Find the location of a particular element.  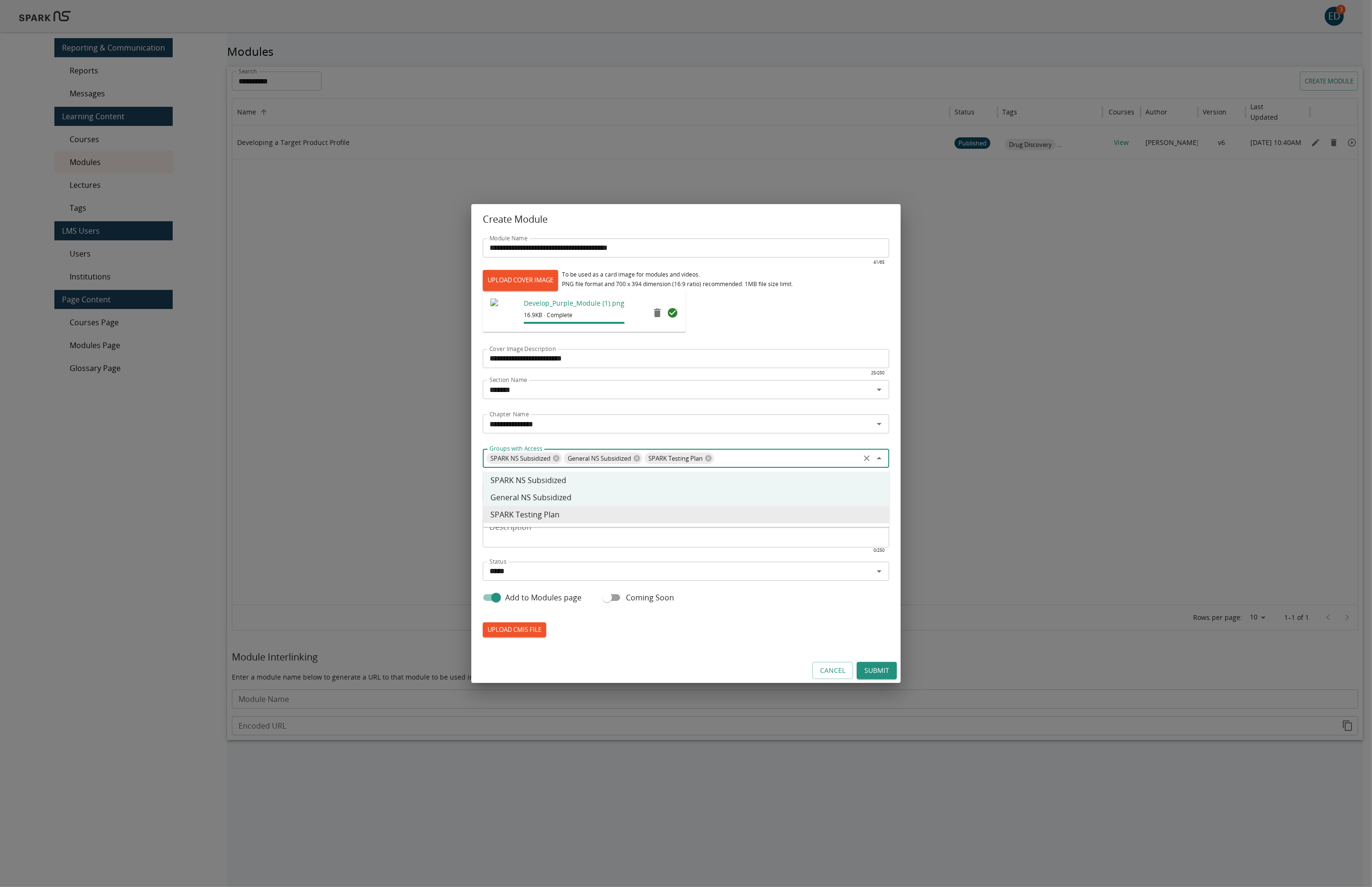

h2: Create Module is located at coordinates (686, 219).